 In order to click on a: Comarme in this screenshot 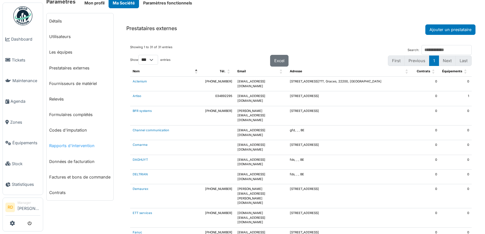, I will do `click(140, 145)`.